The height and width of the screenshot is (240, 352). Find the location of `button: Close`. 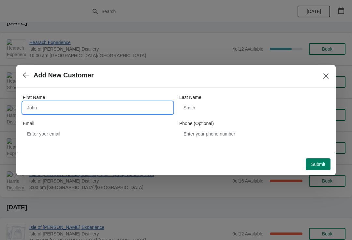

button: Close is located at coordinates (326, 76).